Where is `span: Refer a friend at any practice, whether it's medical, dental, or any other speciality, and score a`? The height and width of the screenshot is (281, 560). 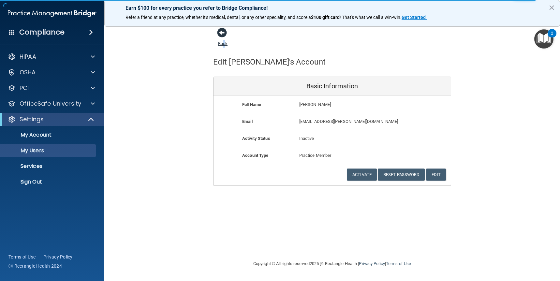 span: Refer a friend at any practice, whether it's medical, dental, or any other speciality, and score a is located at coordinates (218, 17).